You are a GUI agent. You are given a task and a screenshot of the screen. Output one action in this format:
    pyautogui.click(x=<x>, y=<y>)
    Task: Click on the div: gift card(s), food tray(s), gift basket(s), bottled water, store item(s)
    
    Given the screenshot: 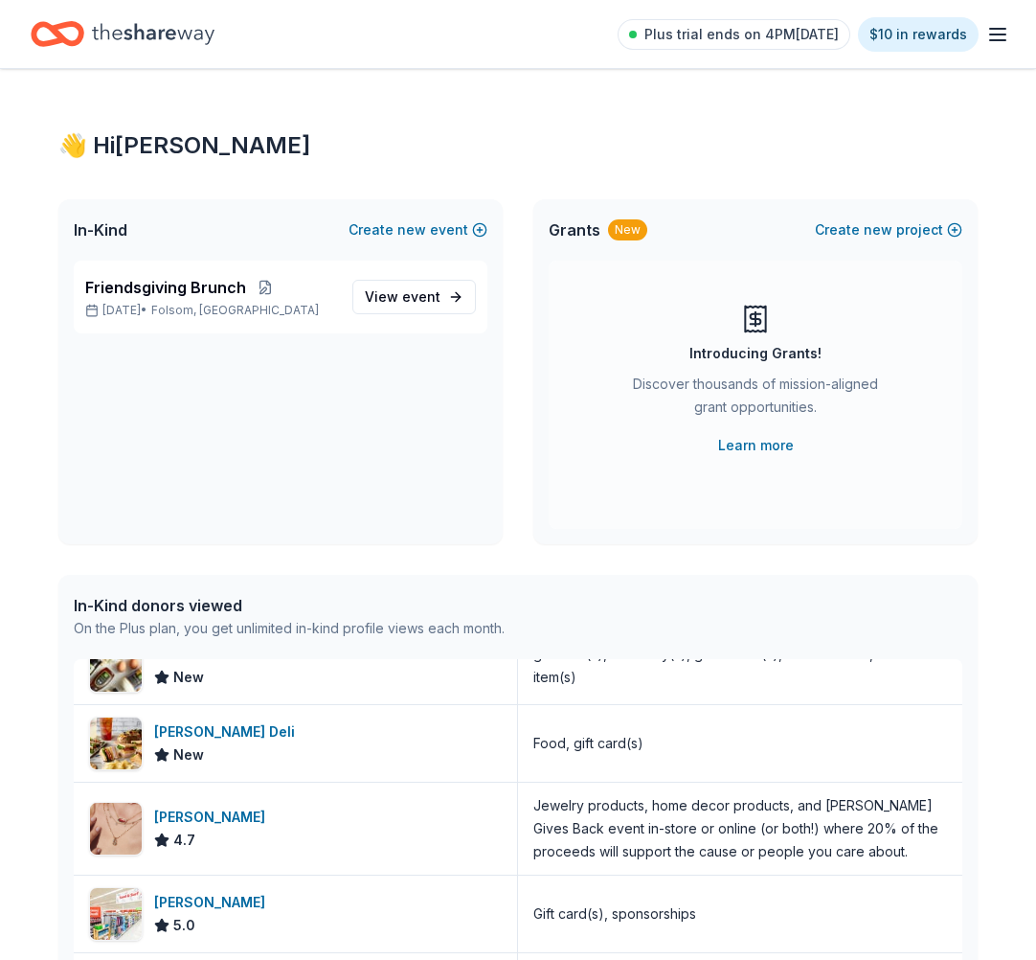 What is the action you would take?
    pyautogui.click(x=740, y=666)
    